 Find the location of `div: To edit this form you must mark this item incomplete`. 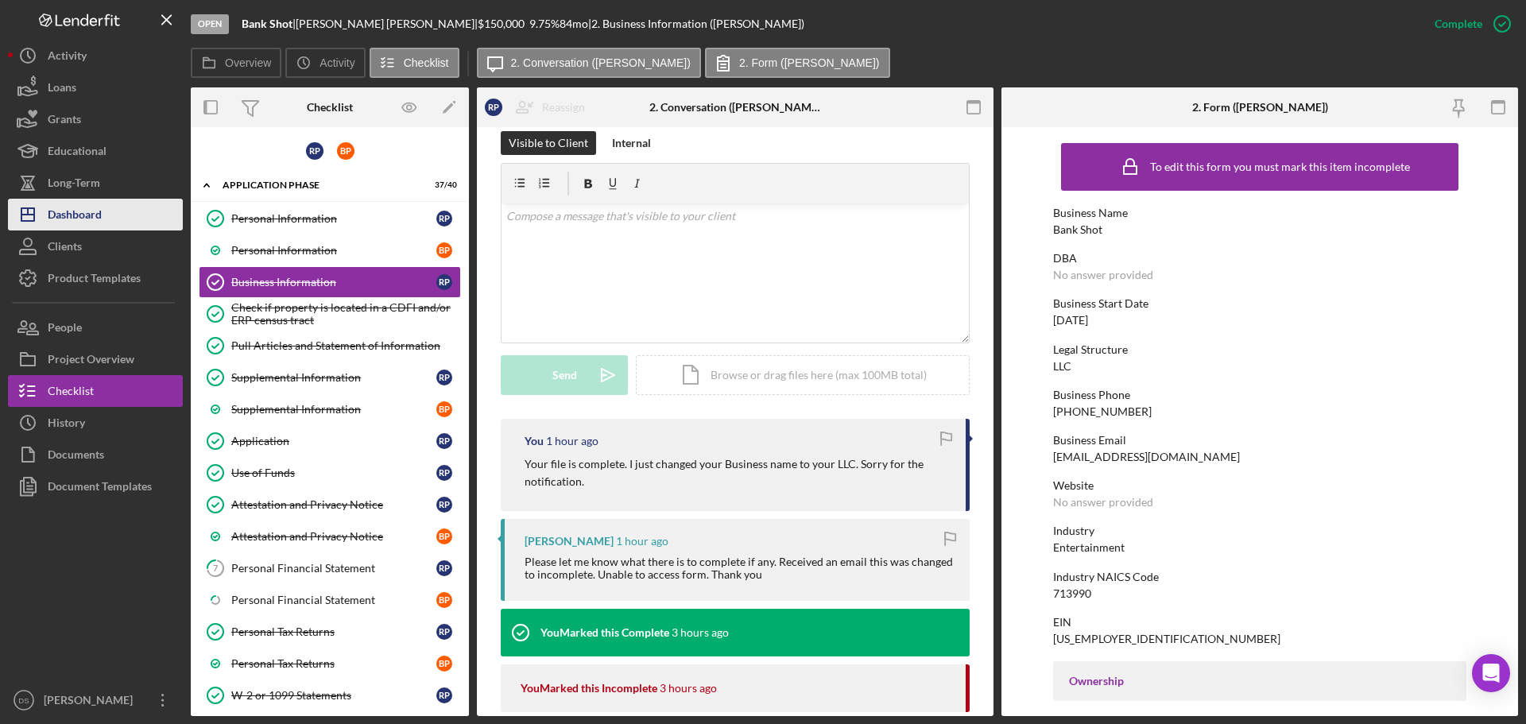

div: To edit this form you must mark this item incomplete is located at coordinates (1279, 167).